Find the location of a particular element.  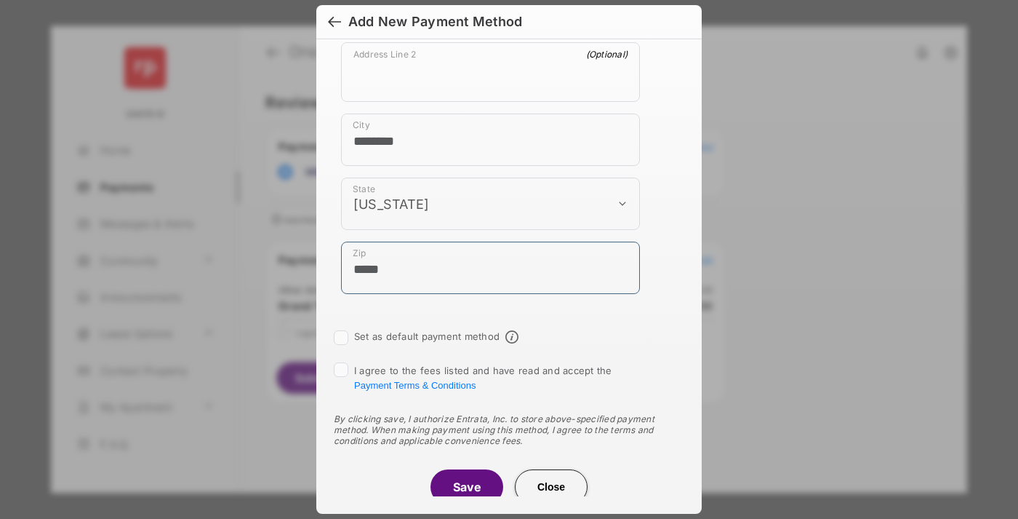

div: payment_method_screening[postal_addresses][locality] is located at coordinates (490, 140).